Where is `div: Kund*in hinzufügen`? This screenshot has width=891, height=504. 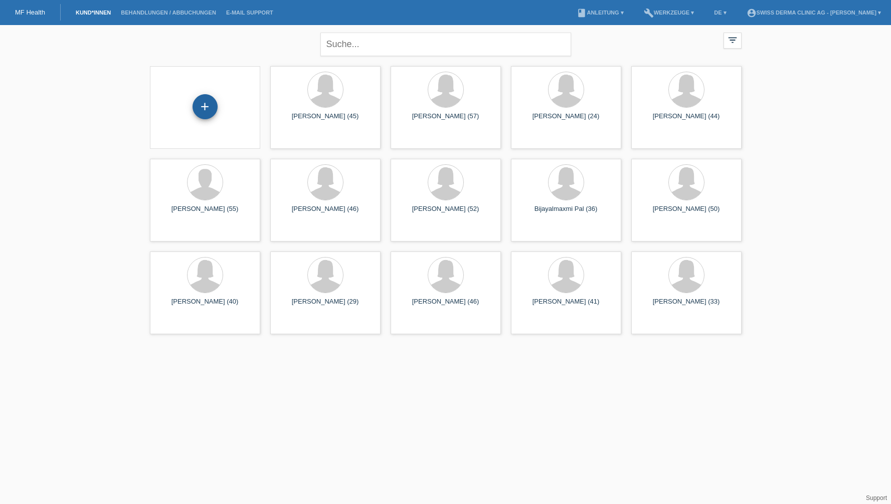
div: Kund*in hinzufügen is located at coordinates (205, 107).